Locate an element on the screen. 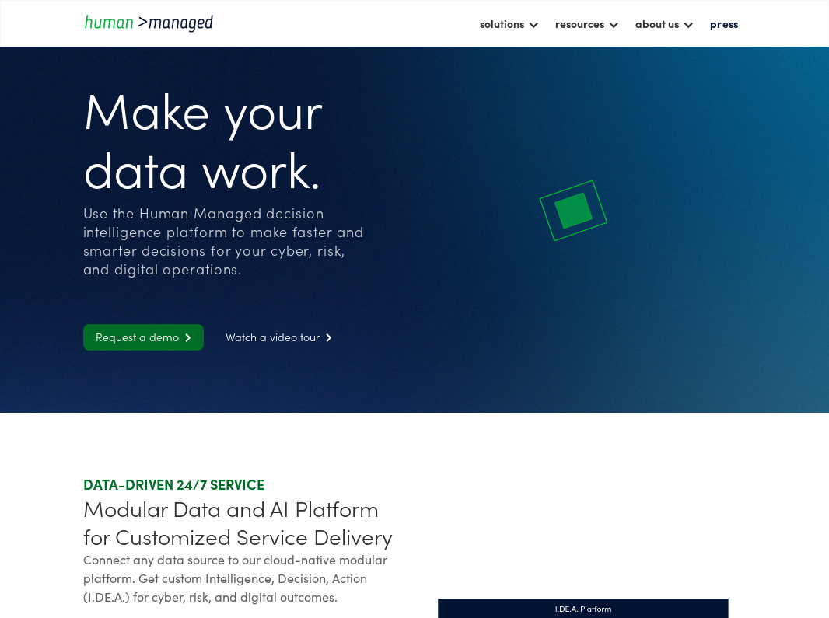 The image size is (829, 618). div: Use the Human Managed decision intelligence platform to make faster and smarter decisions for you... is located at coordinates (225, 241).